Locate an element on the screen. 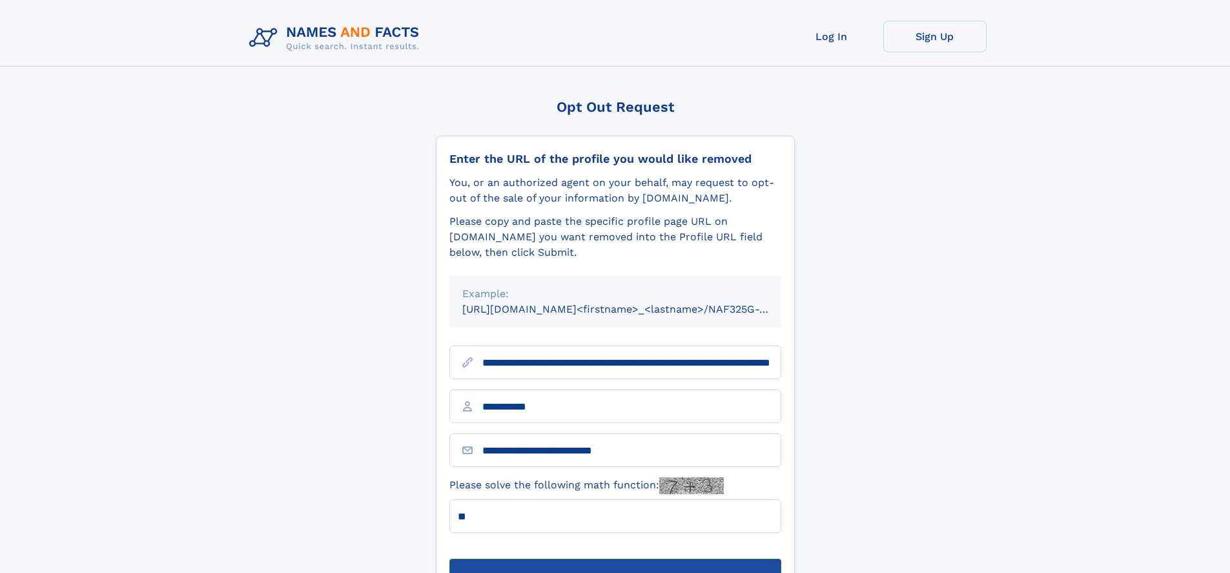 The image size is (1230, 573). label: Please solve the following math function: is located at coordinates (586, 486).